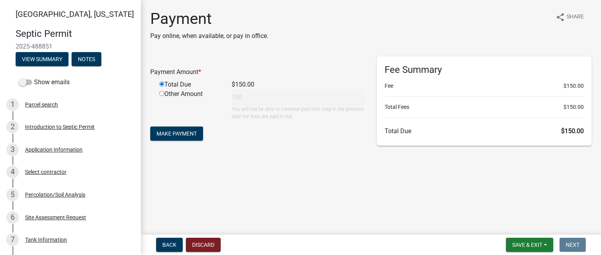 This screenshot has height=255, width=601. What do you see at coordinates (13, 195) in the screenshot?
I see `div: 5` at bounding box center [13, 195].